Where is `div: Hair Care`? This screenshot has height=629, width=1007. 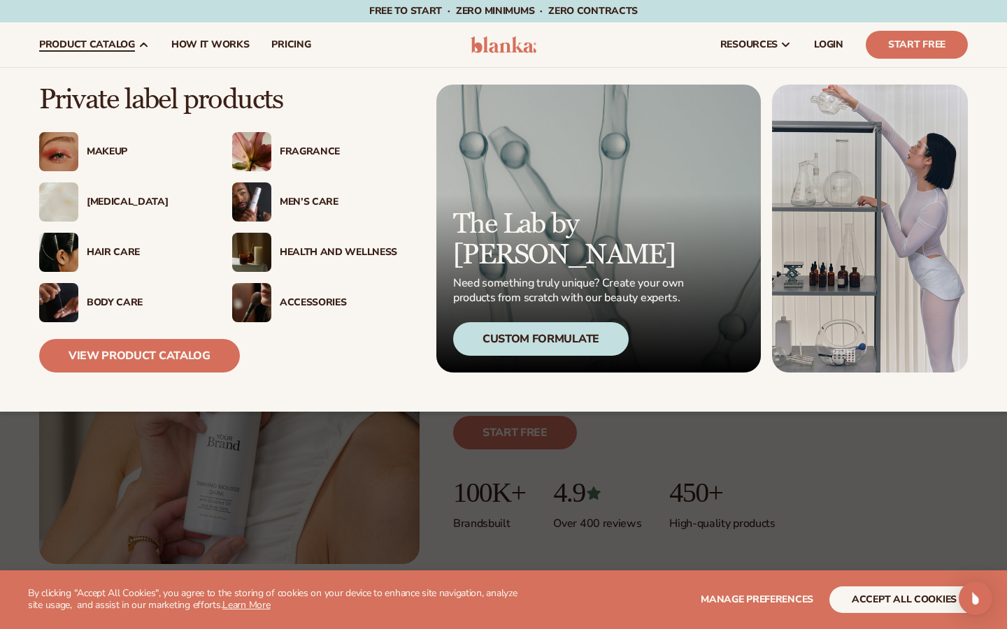 div: Hair Care is located at coordinates (145, 252).